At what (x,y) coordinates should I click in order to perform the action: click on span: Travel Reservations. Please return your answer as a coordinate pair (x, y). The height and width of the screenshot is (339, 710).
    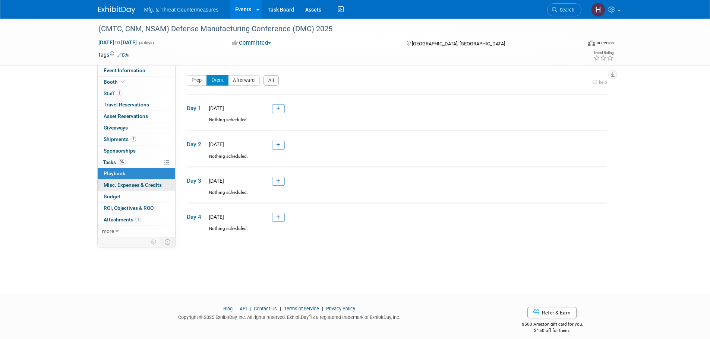
    Looking at the image, I should click on (126, 105).